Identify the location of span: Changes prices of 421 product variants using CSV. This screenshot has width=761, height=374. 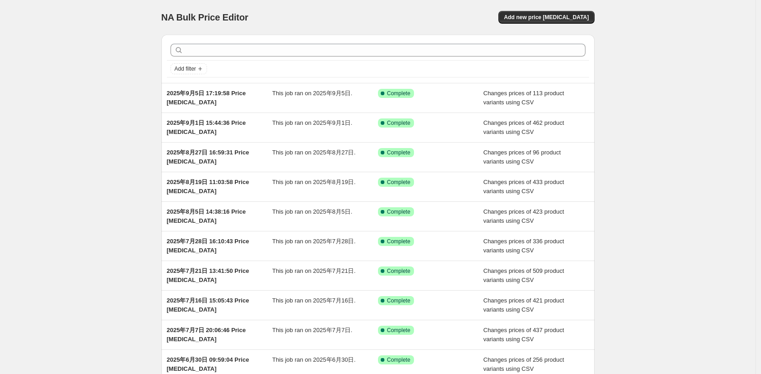
(523, 305).